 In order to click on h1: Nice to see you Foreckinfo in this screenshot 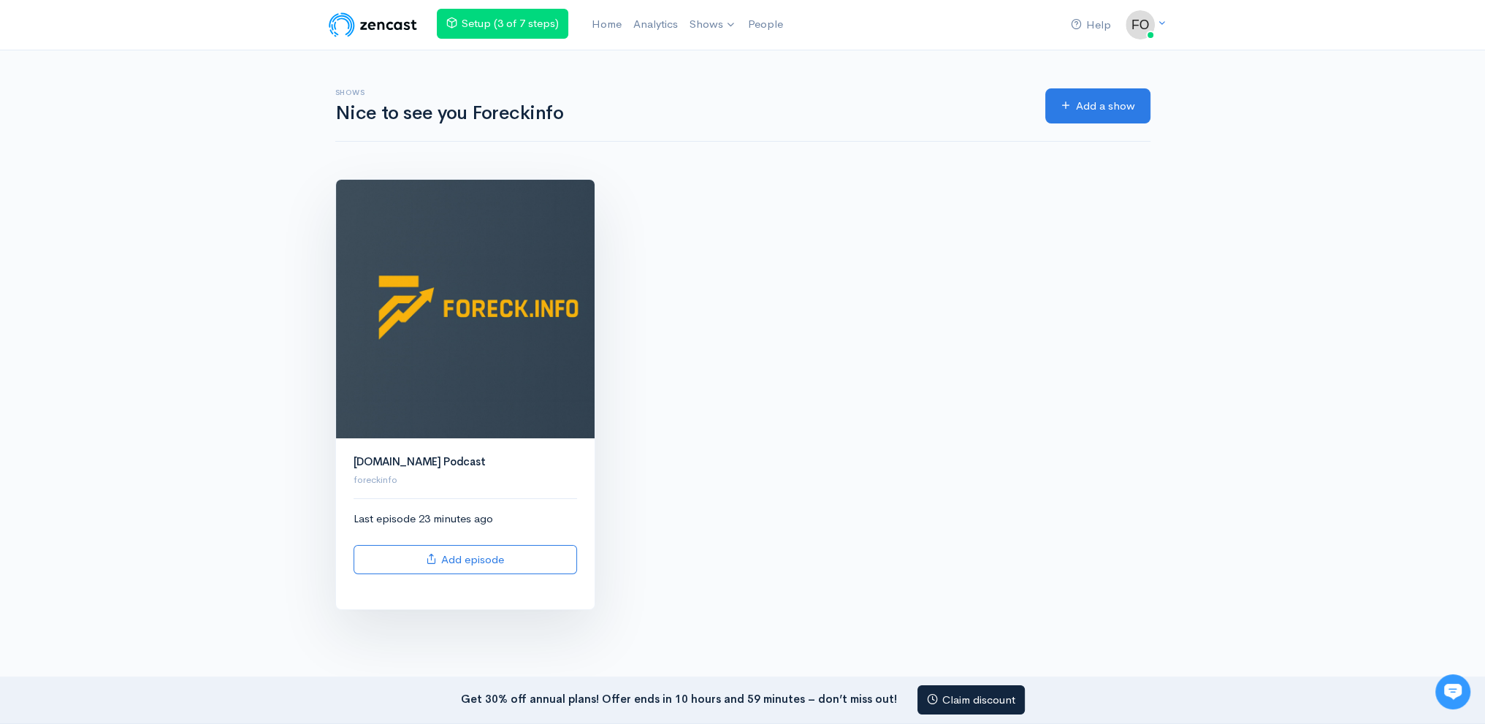, I will do `click(682, 113)`.